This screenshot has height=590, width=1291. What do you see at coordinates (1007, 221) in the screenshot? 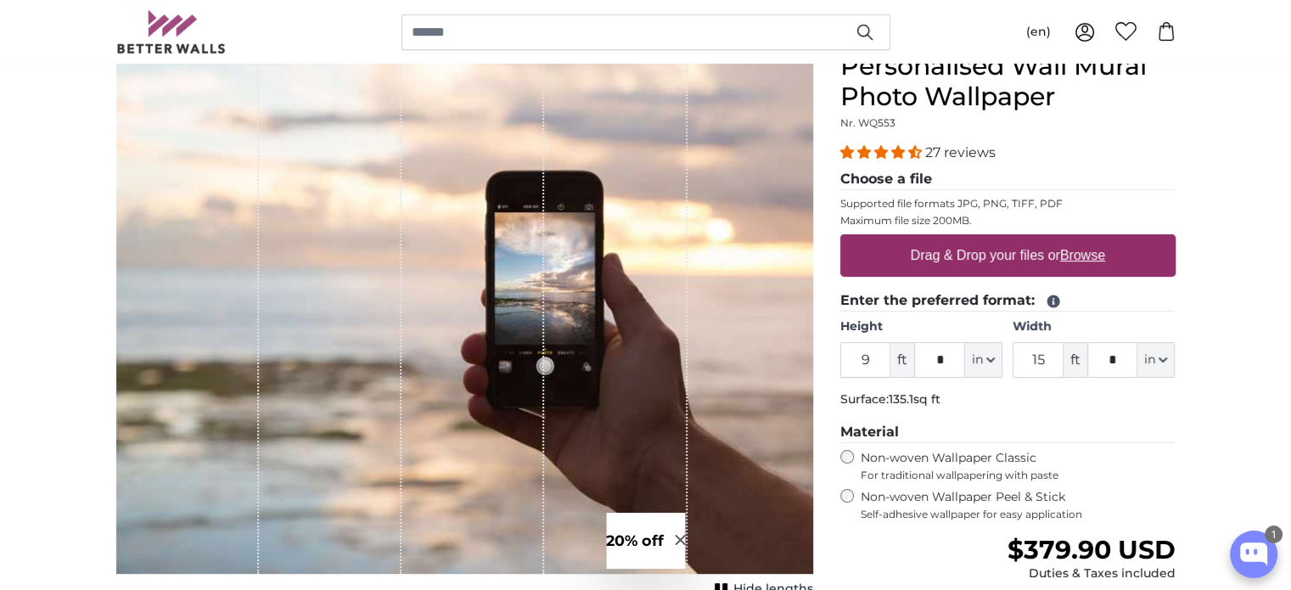
I see `p: Maximum file size 200MB.` at bounding box center [1007, 221].